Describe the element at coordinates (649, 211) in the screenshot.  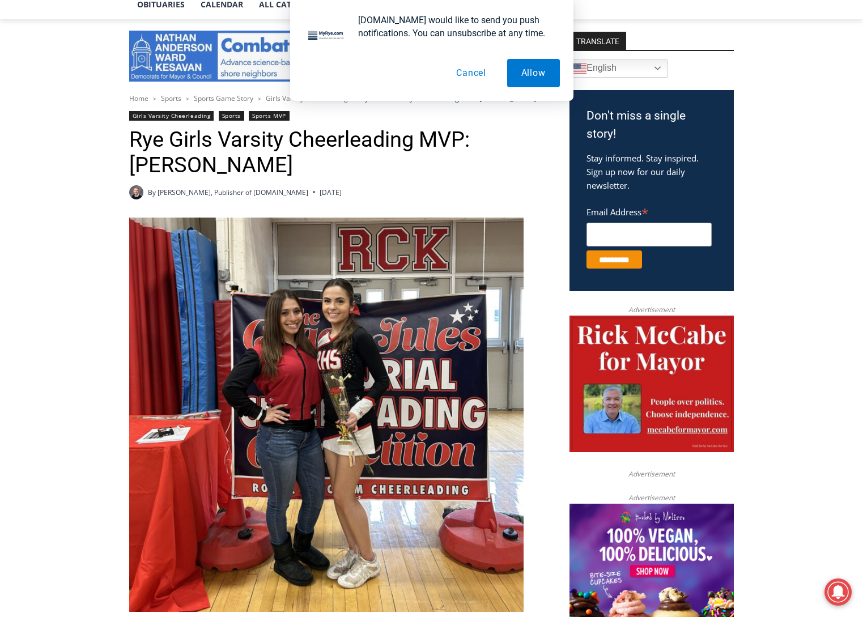
I see `label: Email Address` at that location.